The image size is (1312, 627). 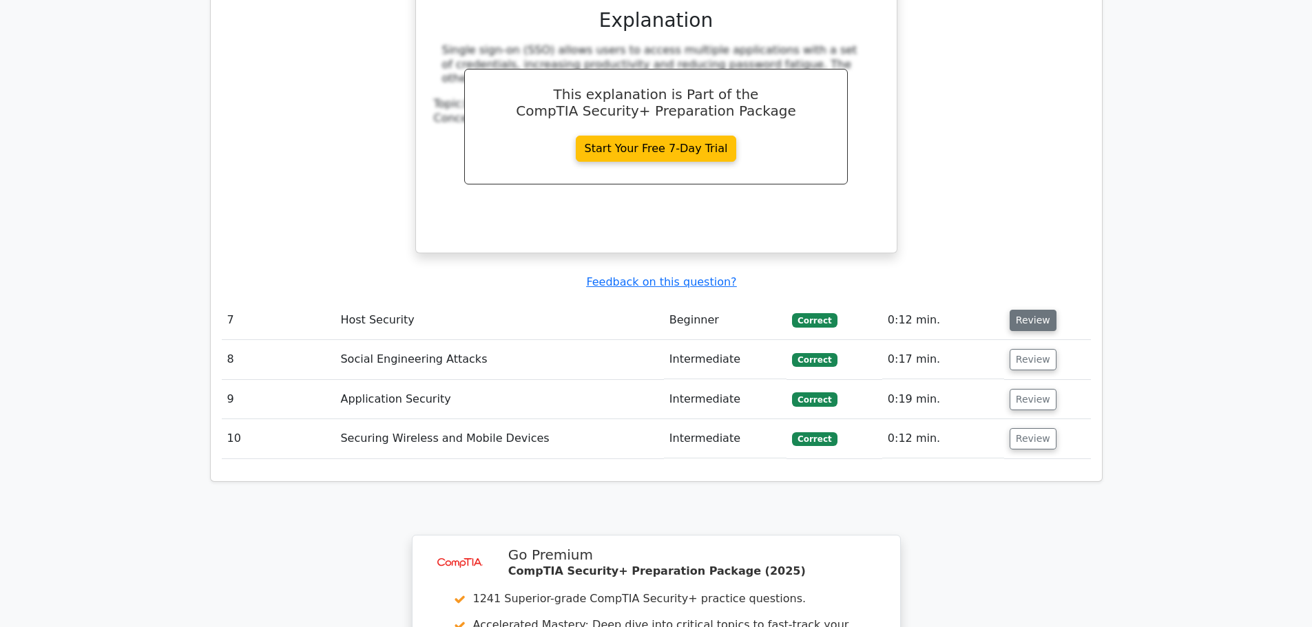 I want to click on a: Start Your Free 7-Day Trial, so click(x=656, y=149).